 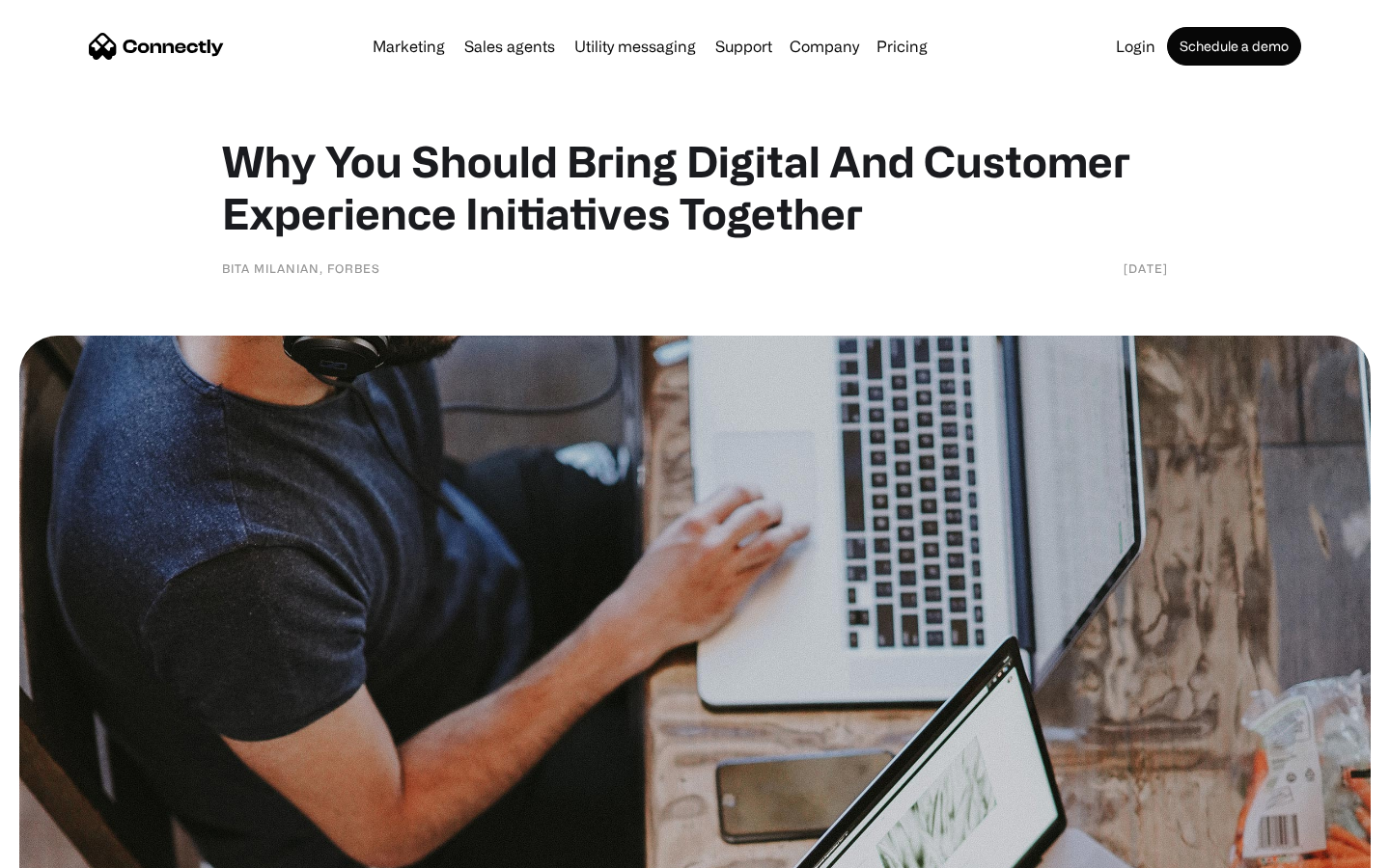 I want to click on ul: Language list, so click(x=77, y=848).